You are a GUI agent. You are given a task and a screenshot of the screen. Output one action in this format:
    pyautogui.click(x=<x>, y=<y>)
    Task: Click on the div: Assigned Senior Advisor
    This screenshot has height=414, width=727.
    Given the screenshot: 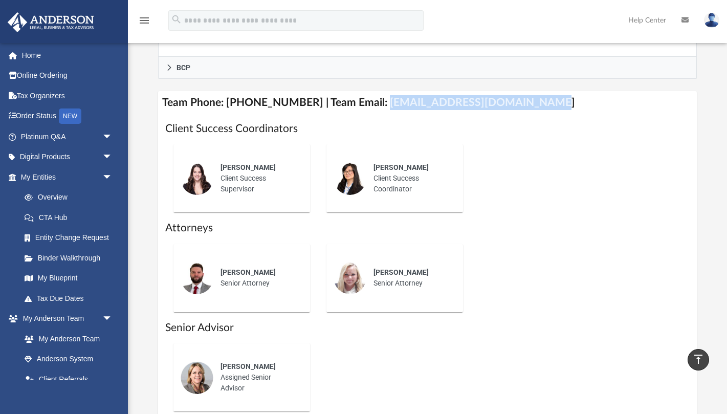 What is the action you would take?
    pyautogui.click(x=258, y=377)
    